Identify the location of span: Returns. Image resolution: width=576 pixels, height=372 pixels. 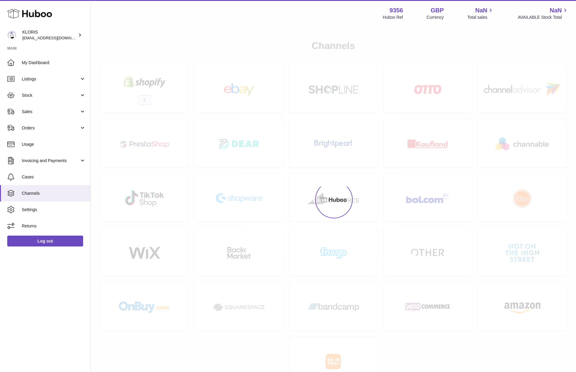
(54, 226).